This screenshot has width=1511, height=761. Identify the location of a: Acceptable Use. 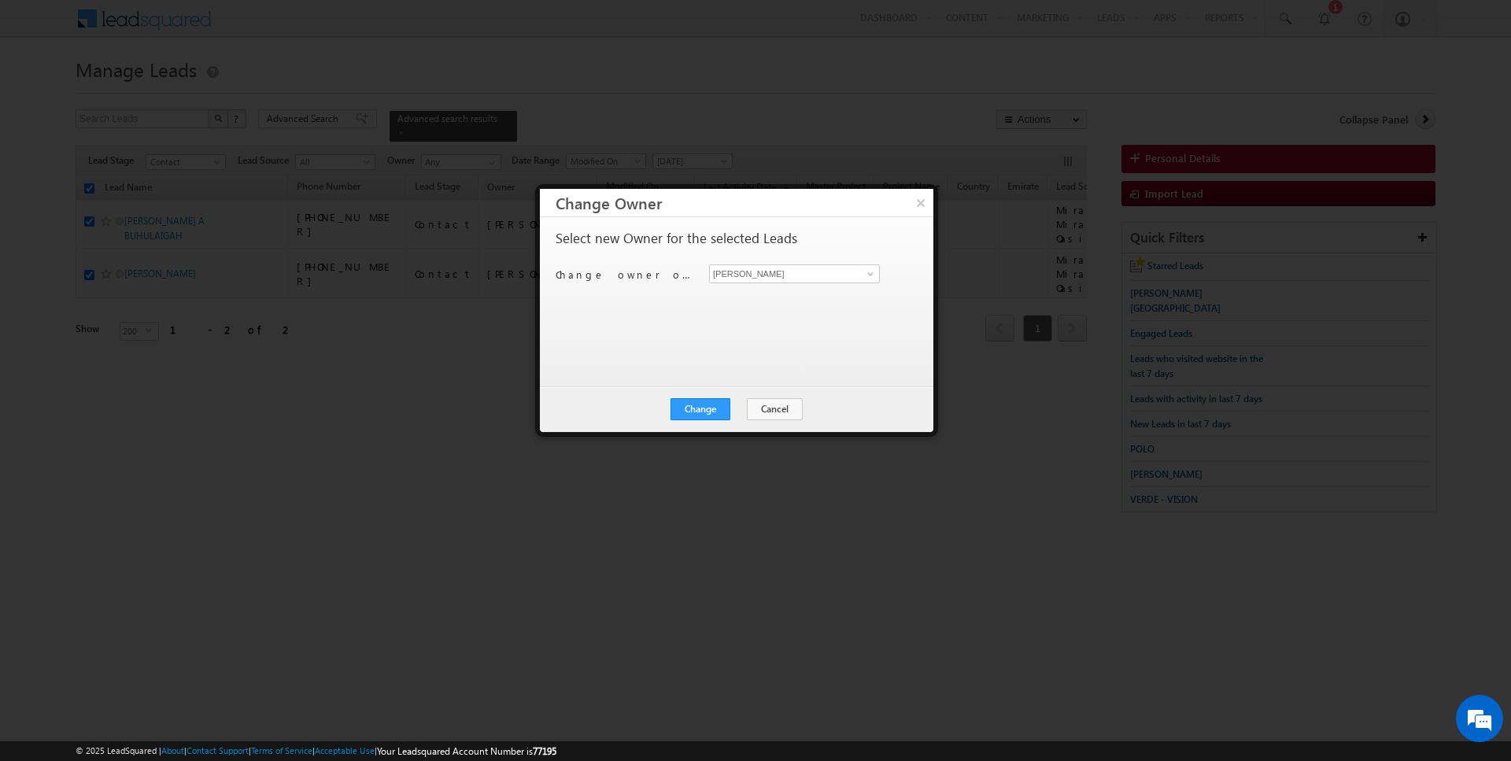
(345, 750).